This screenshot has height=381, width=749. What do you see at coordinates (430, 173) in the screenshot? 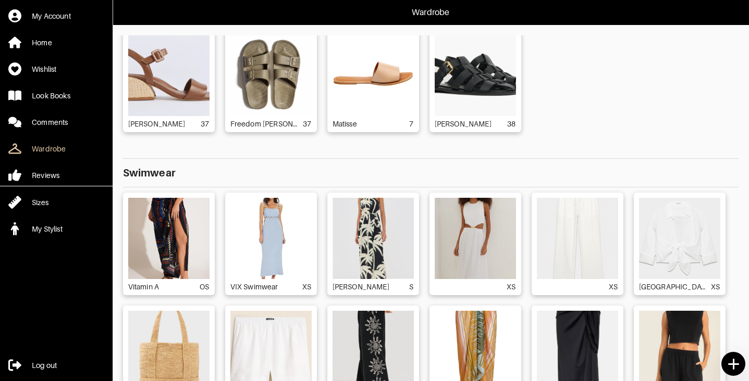
I see `p: Swimwear` at bounding box center [430, 173].